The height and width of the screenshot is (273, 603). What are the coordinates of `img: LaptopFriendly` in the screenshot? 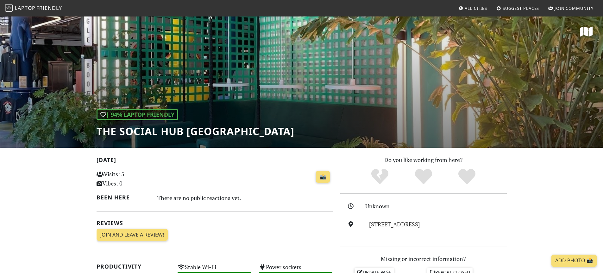 It's located at (9, 8).